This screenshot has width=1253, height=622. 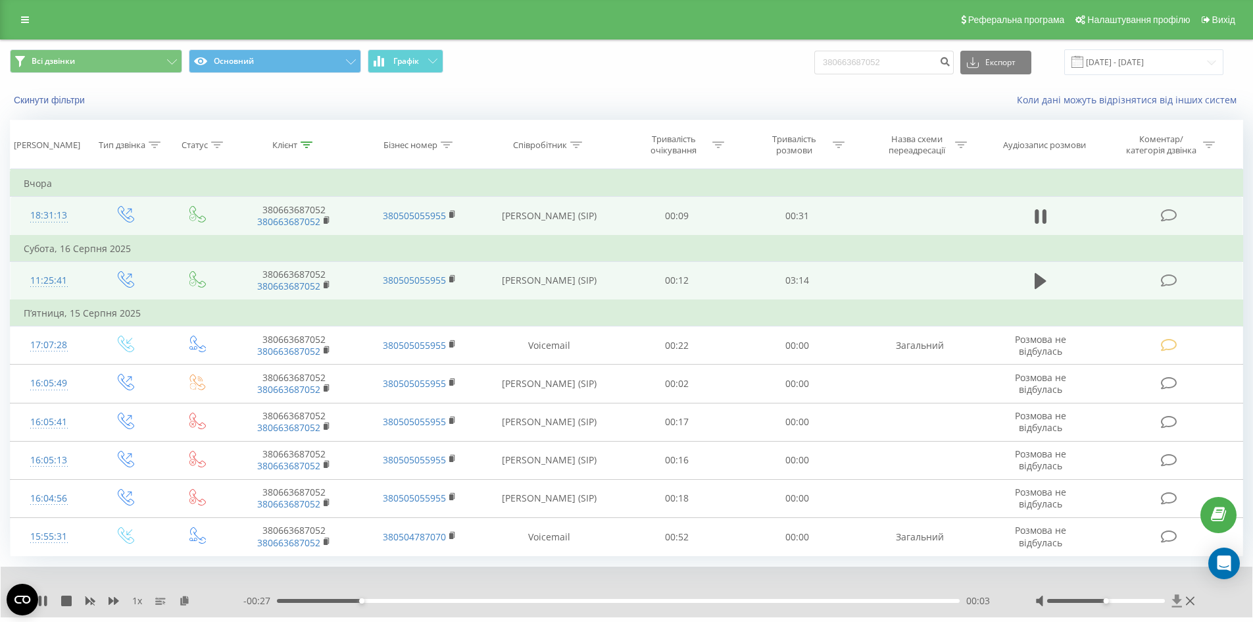 I want to click on td: 00:12, so click(x=677, y=280).